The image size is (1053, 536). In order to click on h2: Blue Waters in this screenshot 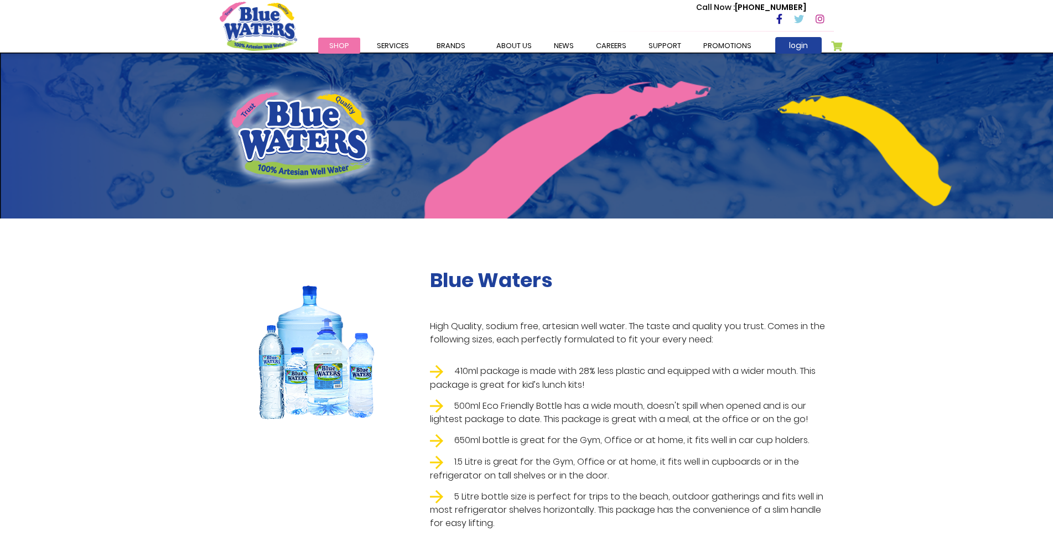, I will do `click(632, 280)`.